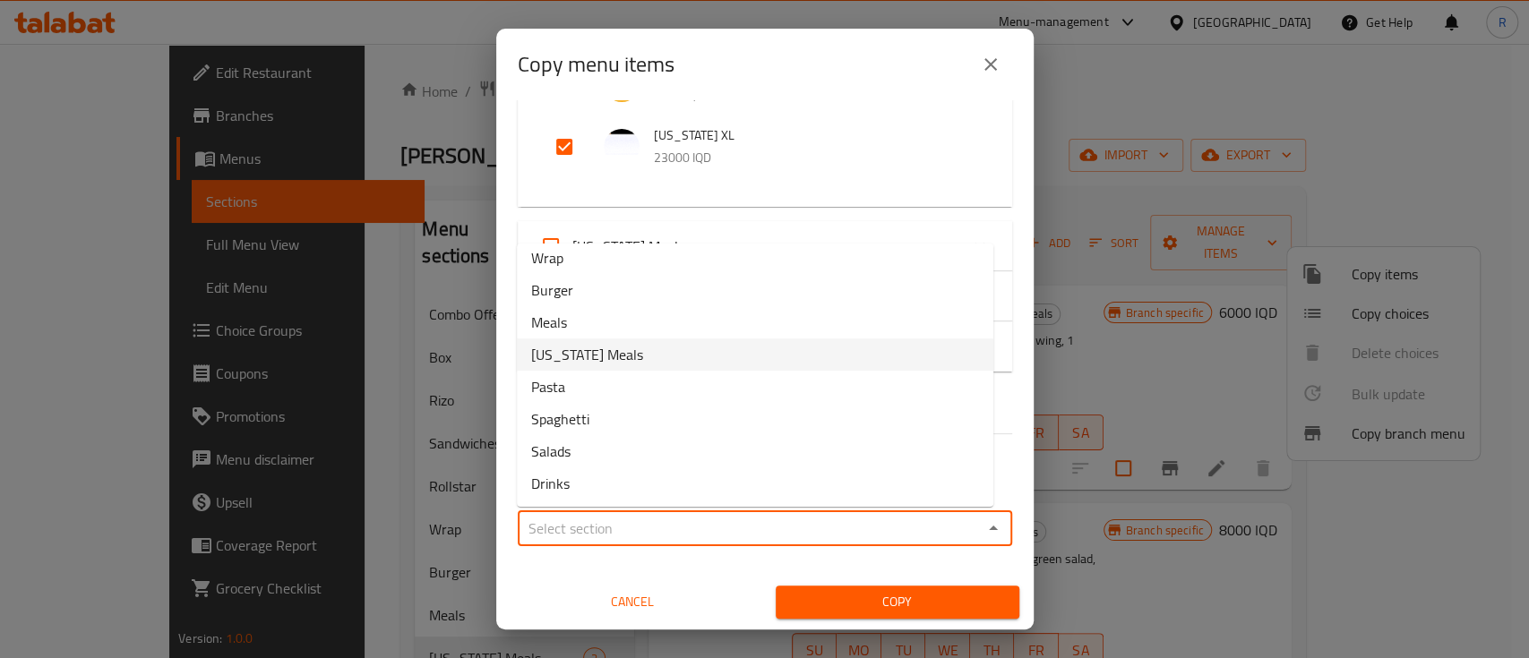 The height and width of the screenshot is (658, 1529). Describe the element at coordinates (549, 322) in the screenshot. I see `span: Meals` at that location.